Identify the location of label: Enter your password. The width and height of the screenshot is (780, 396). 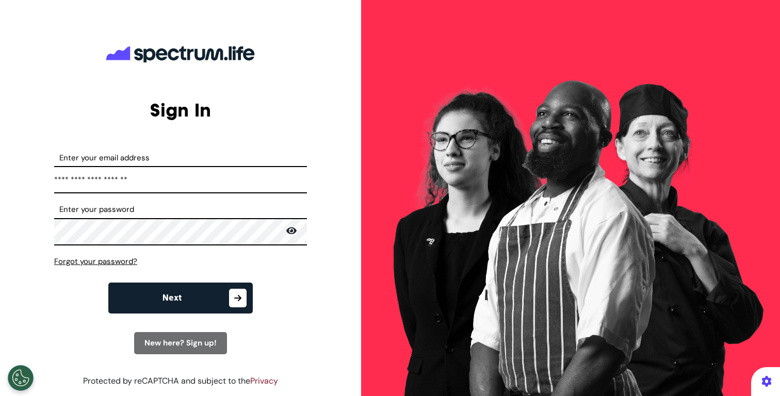
(181, 209).